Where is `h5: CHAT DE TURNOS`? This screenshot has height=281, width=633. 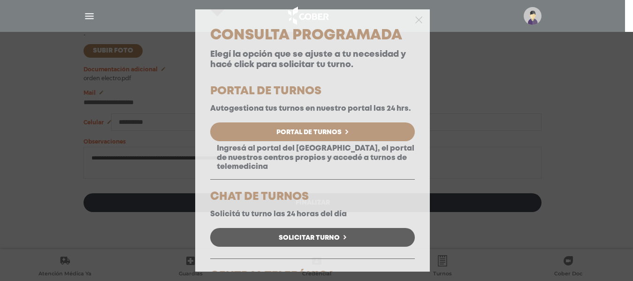 h5: CHAT DE TURNOS is located at coordinates (313, 197).